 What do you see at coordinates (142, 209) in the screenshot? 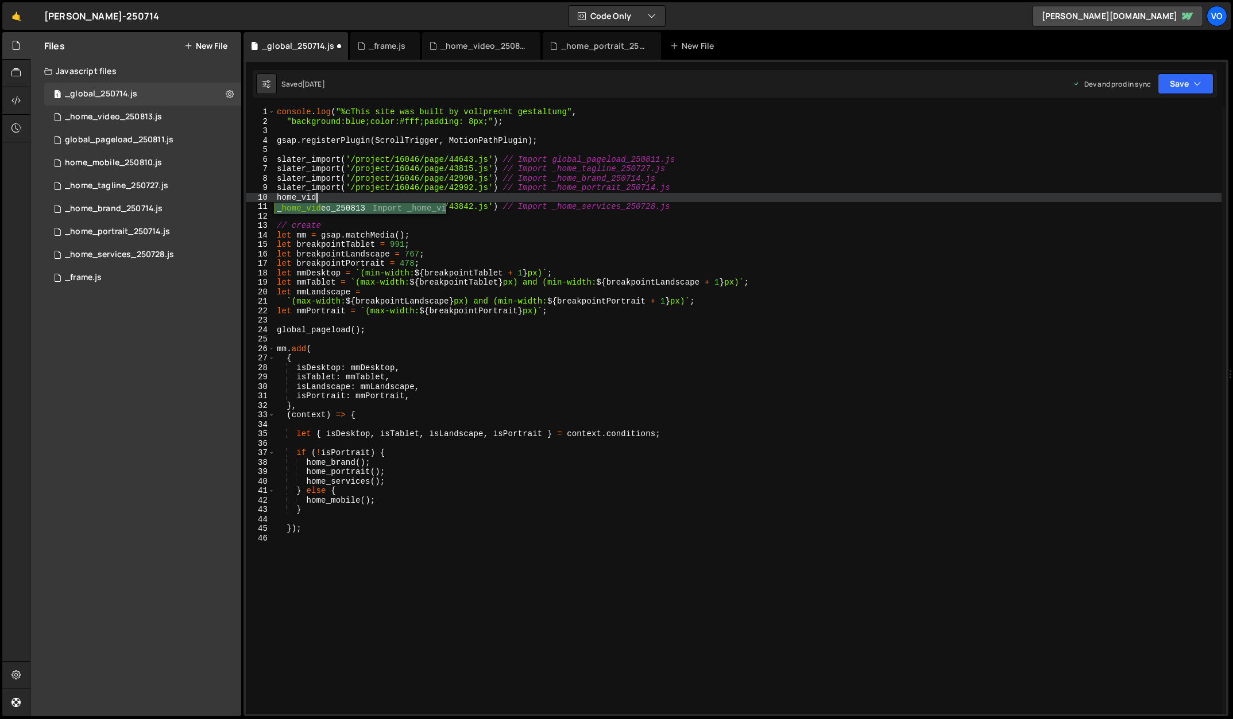
I see `div: 16046/42990.js` at bounding box center [142, 209].